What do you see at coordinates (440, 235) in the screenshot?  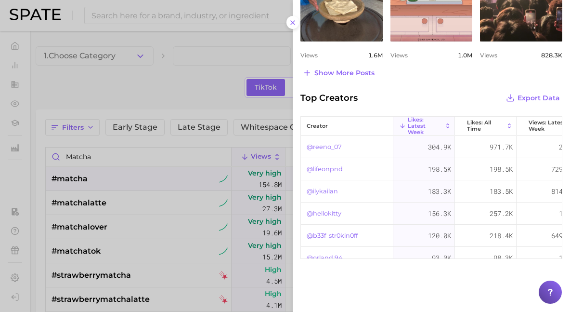 I see `span: 120.0k` at bounding box center [440, 235].